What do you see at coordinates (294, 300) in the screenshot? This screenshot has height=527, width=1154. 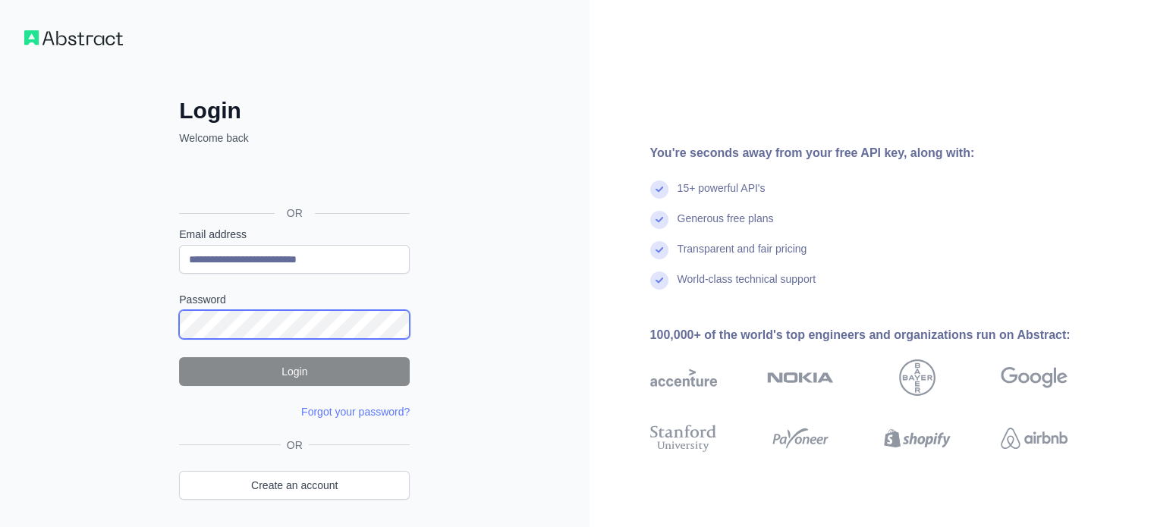 I see `label: Password` at bounding box center [294, 300].